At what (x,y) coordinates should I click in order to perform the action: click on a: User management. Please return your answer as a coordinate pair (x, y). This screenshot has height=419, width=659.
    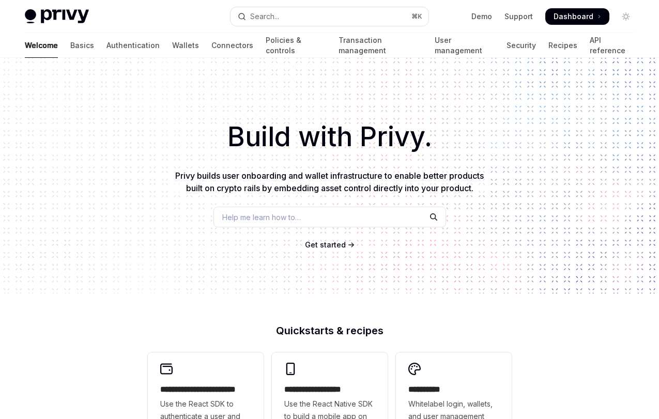
    Looking at the image, I should click on (464, 45).